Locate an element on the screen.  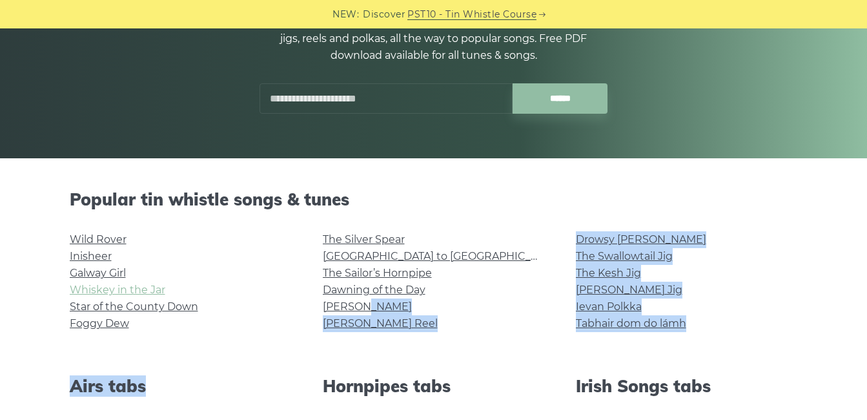
a: Ievan Polkka is located at coordinates (609, 306).